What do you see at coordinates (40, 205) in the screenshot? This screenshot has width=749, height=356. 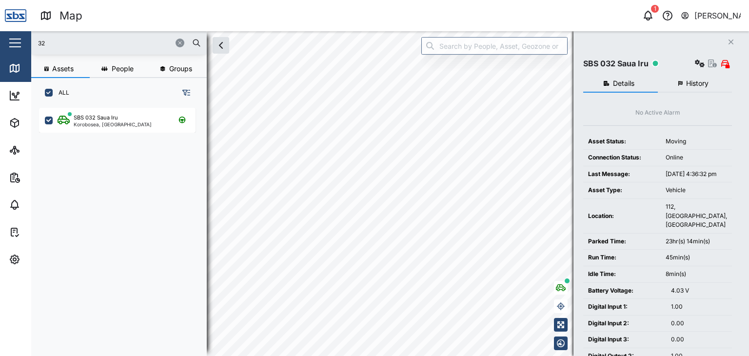 I see `div: Alarms` at bounding box center [40, 205].